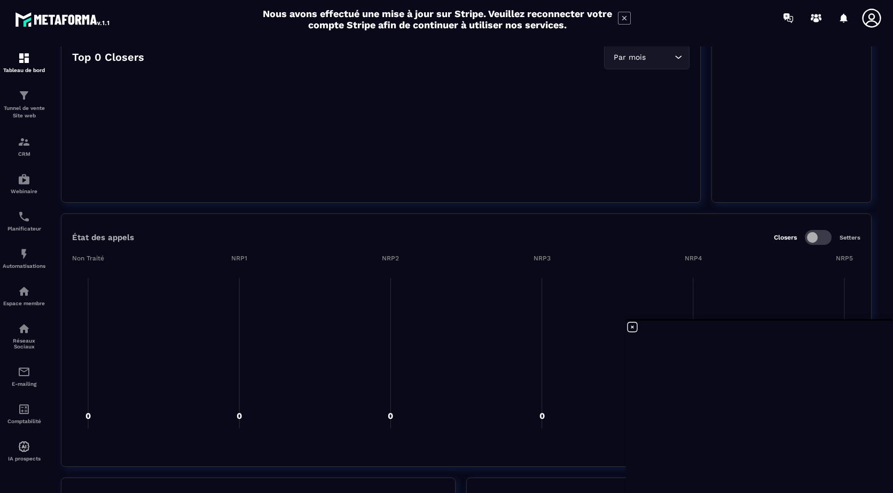  I want to click on tspan: NRP1, so click(239, 258).